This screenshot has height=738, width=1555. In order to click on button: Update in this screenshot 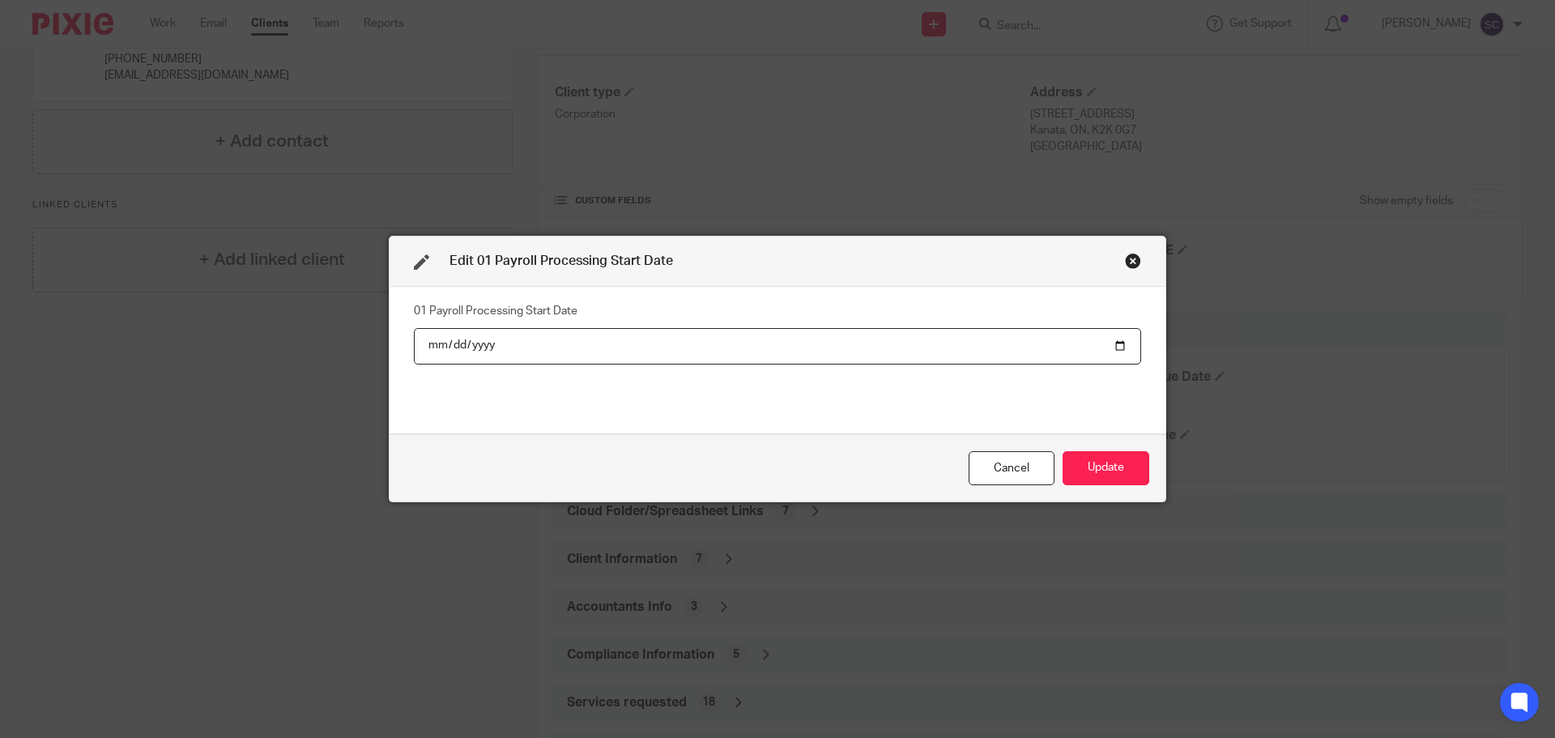, I will do `click(1106, 468)`.